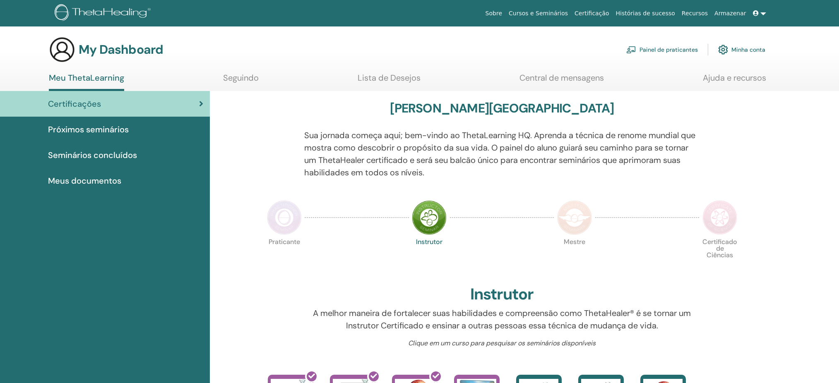  Describe the element at coordinates (574, 218) in the screenshot. I see `img: Master` at that location.